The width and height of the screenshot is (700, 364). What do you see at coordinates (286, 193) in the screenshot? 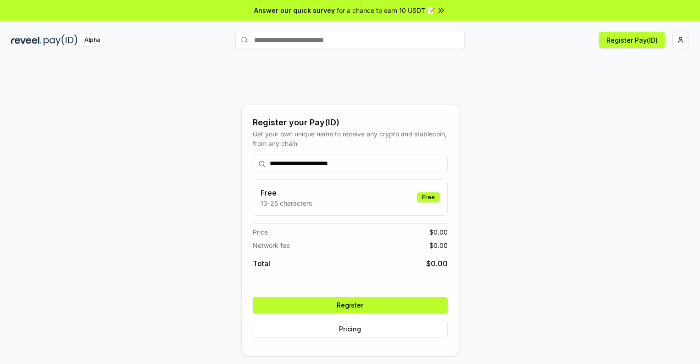
I see `h3: Free` at bounding box center [286, 193].